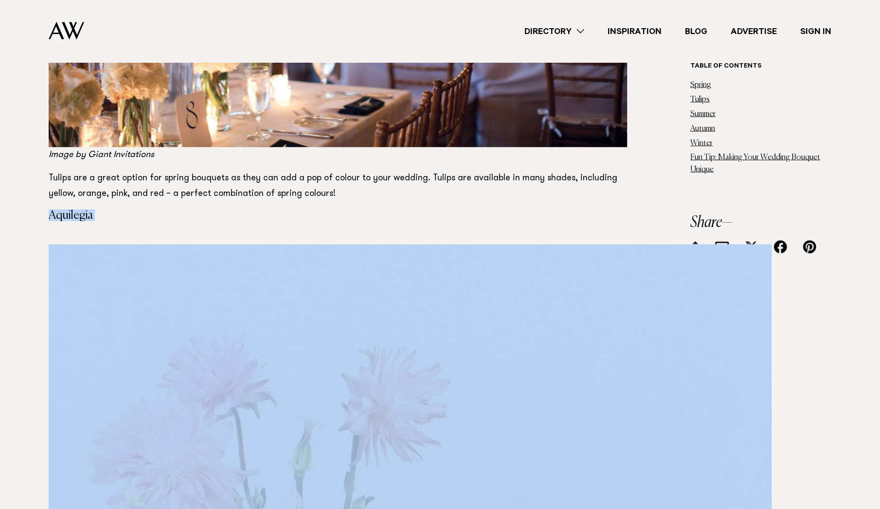 Image resolution: width=880 pixels, height=509 pixels. Describe the element at coordinates (701, 85) in the screenshot. I see `a: Spring` at that location.